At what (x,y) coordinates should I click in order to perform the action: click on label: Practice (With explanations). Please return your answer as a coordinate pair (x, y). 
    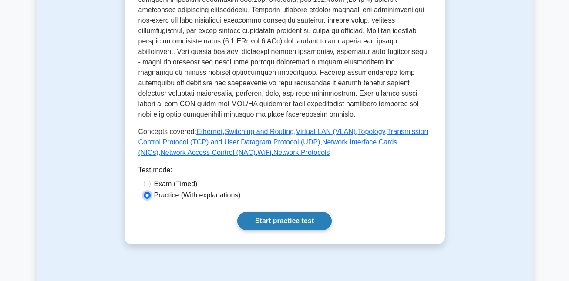
    Looking at the image, I should click on (197, 195).